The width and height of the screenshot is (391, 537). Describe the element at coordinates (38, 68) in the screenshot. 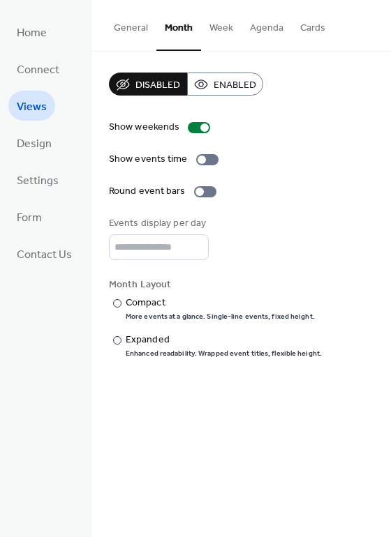

I see `a: Connect` at that location.